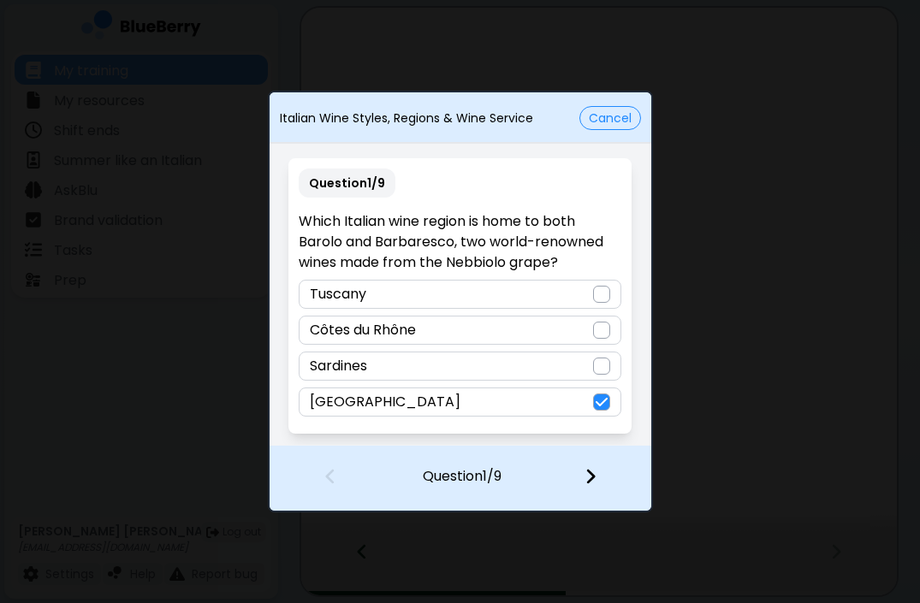 The image size is (920, 603). I want to click on p: Côtes du Rhône, so click(363, 330).